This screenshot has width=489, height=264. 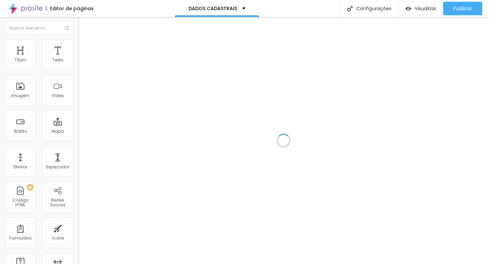 I want to click on div: Imagem, so click(x=20, y=96).